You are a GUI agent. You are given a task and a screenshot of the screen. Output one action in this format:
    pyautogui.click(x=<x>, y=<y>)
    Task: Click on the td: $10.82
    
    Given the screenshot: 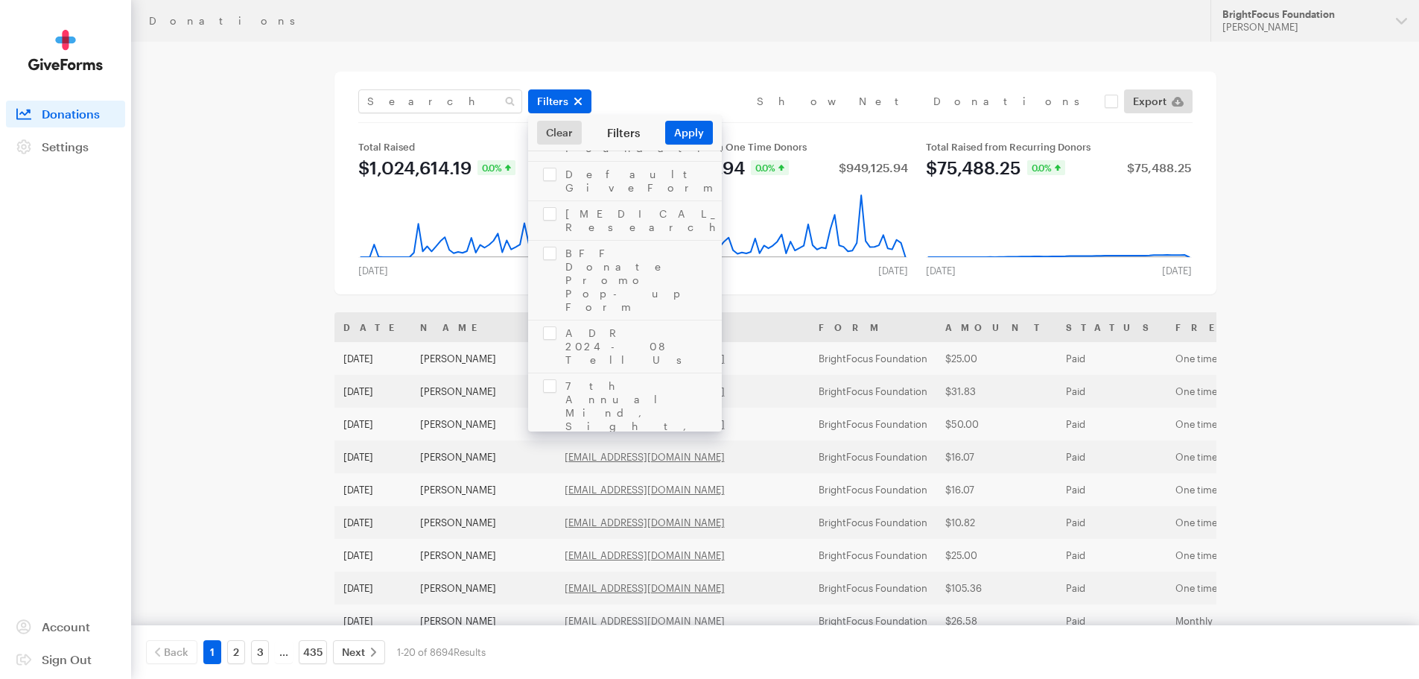 What is the action you would take?
    pyautogui.click(x=997, y=522)
    